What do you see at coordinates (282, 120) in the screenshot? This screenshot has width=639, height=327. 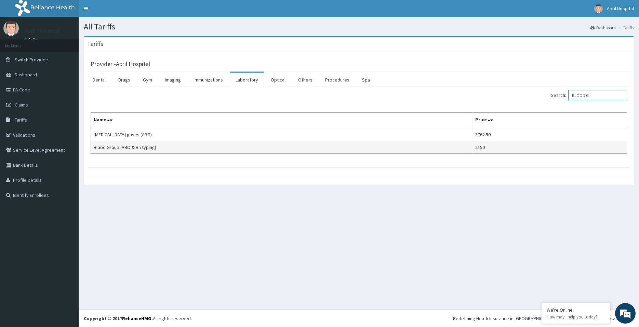 I see `th: Name` at bounding box center [282, 120].